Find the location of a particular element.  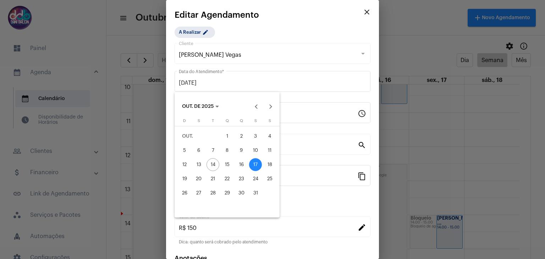

div: 16 is located at coordinates (241, 165).